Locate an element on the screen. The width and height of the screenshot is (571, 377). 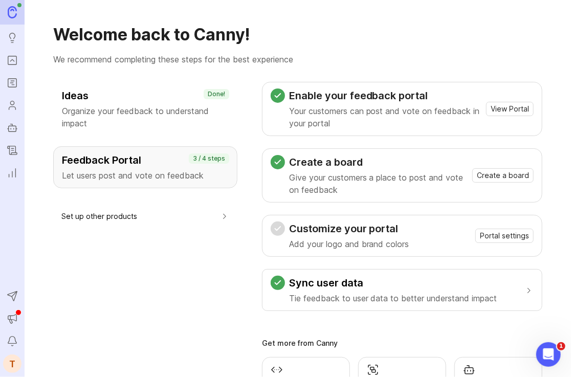
span: View Portal is located at coordinates (509, 109).